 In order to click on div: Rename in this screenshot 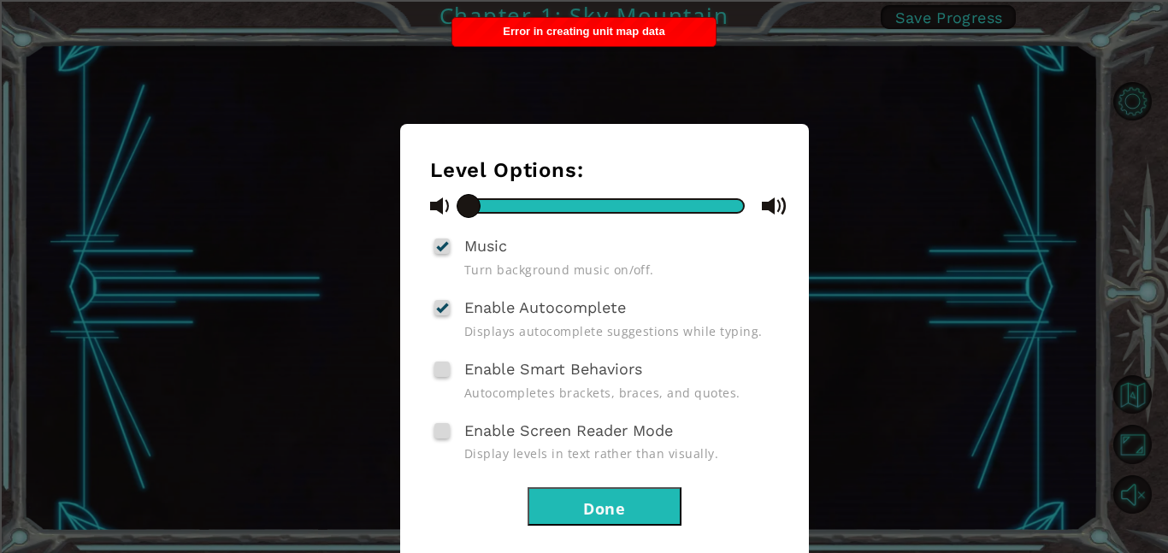, I will do `click(584, 107)`.